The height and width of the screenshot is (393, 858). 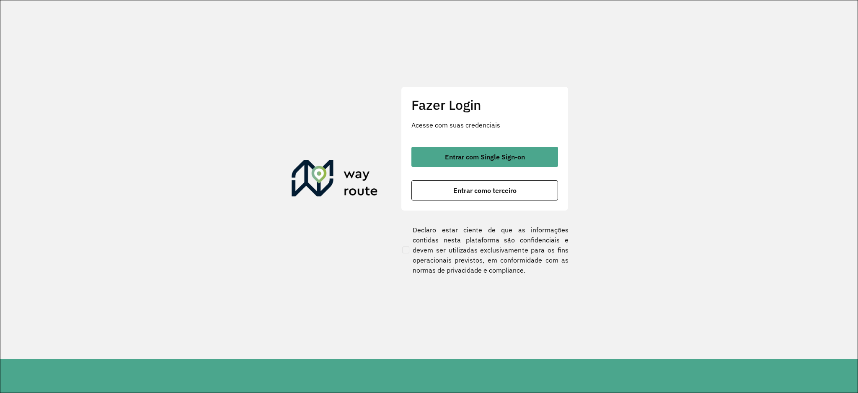 What do you see at coordinates (335, 180) in the screenshot?
I see `img: Roteirizador AmbevTech` at bounding box center [335, 180].